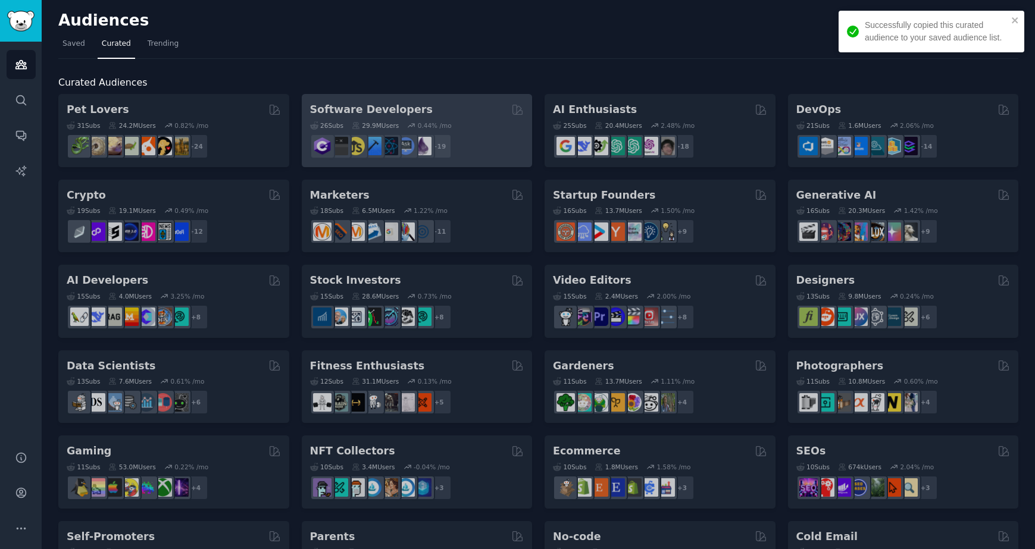 The width and height of the screenshot is (1035, 549). What do you see at coordinates (21, 21) in the screenshot?
I see `img: GummySearch logo` at bounding box center [21, 21].